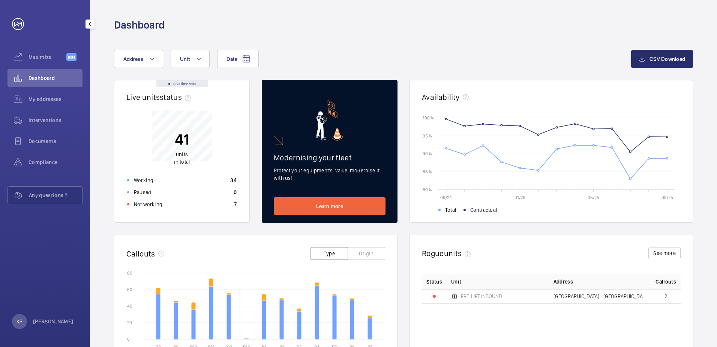 Image resolution: width=717 pixels, height=347 pixels. Describe the element at coordinates (56, 78) in the screenshot. I see `span: Dashboard` at that location.